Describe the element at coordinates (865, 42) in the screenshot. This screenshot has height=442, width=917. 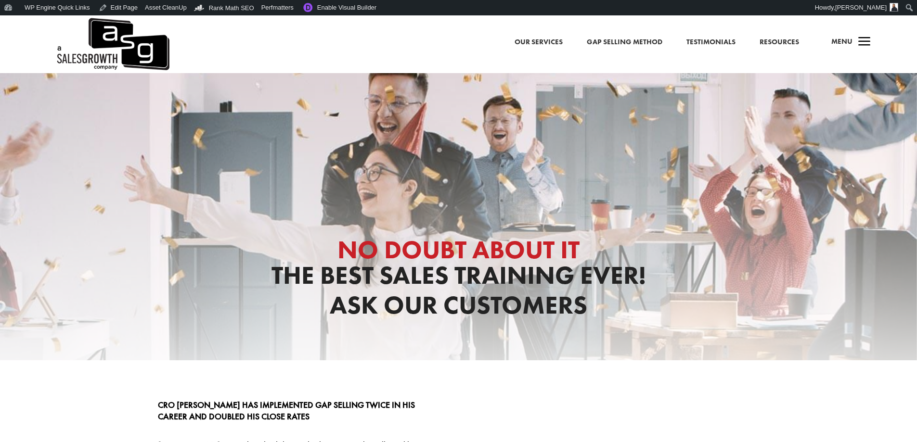
I see `span: a` at that location.